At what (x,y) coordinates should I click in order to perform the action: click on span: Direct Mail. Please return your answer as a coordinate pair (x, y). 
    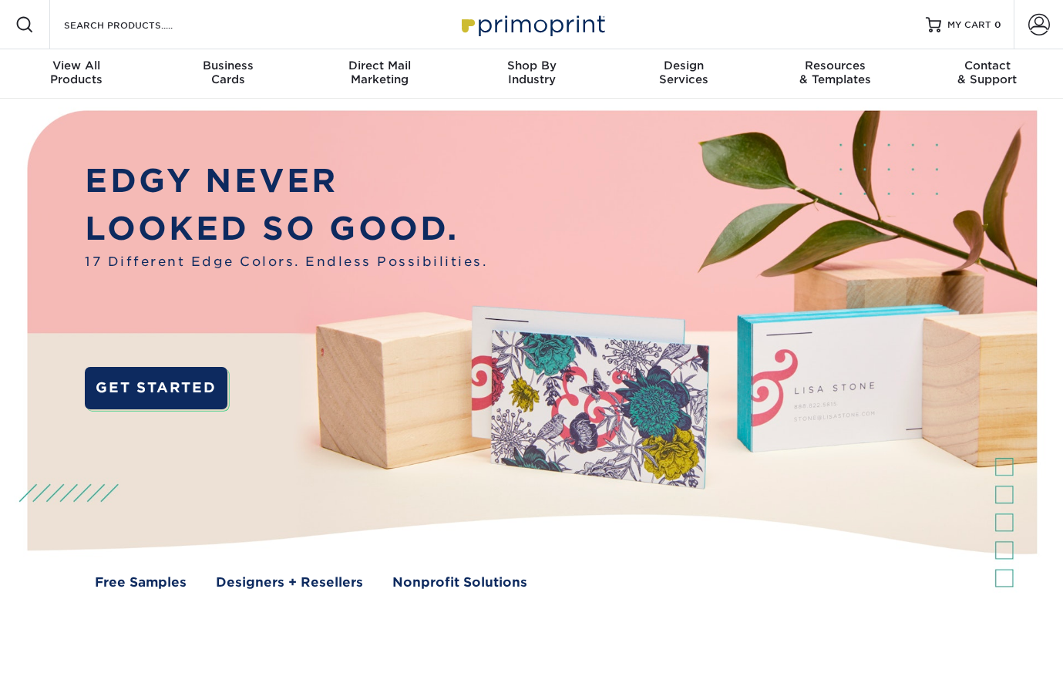
    Looking at the image, I should click on (379, 65).